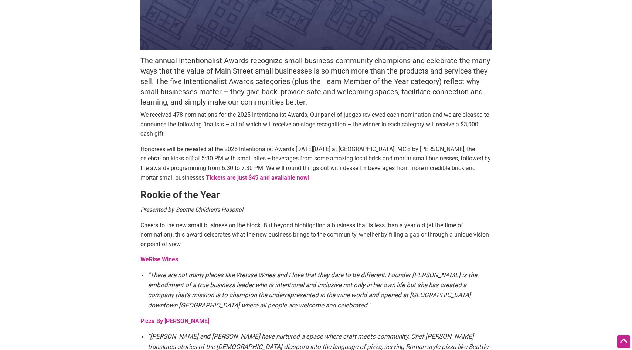 This screenshot has width=632, height=350. What do you see at coordinates (159, 259) in the screenshot?
I see `a: WeRise Wines` at bounding box center [159, 259].